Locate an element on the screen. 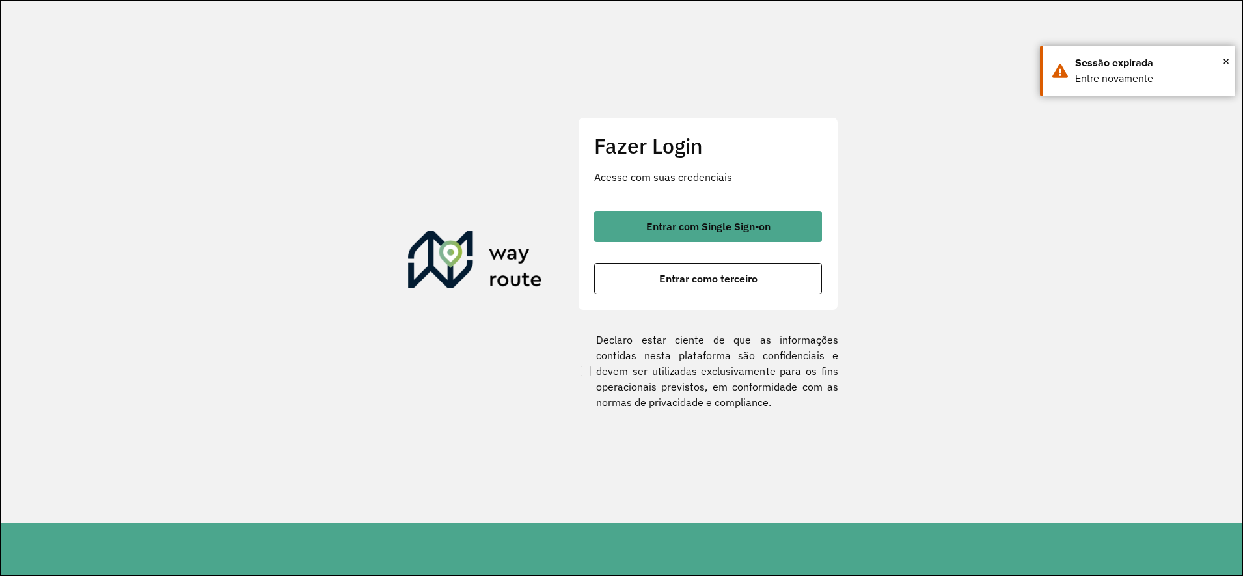 The height and width of the screenshot is (576, 1243). div: Entre novamente is located at coordinates (1150, 79).